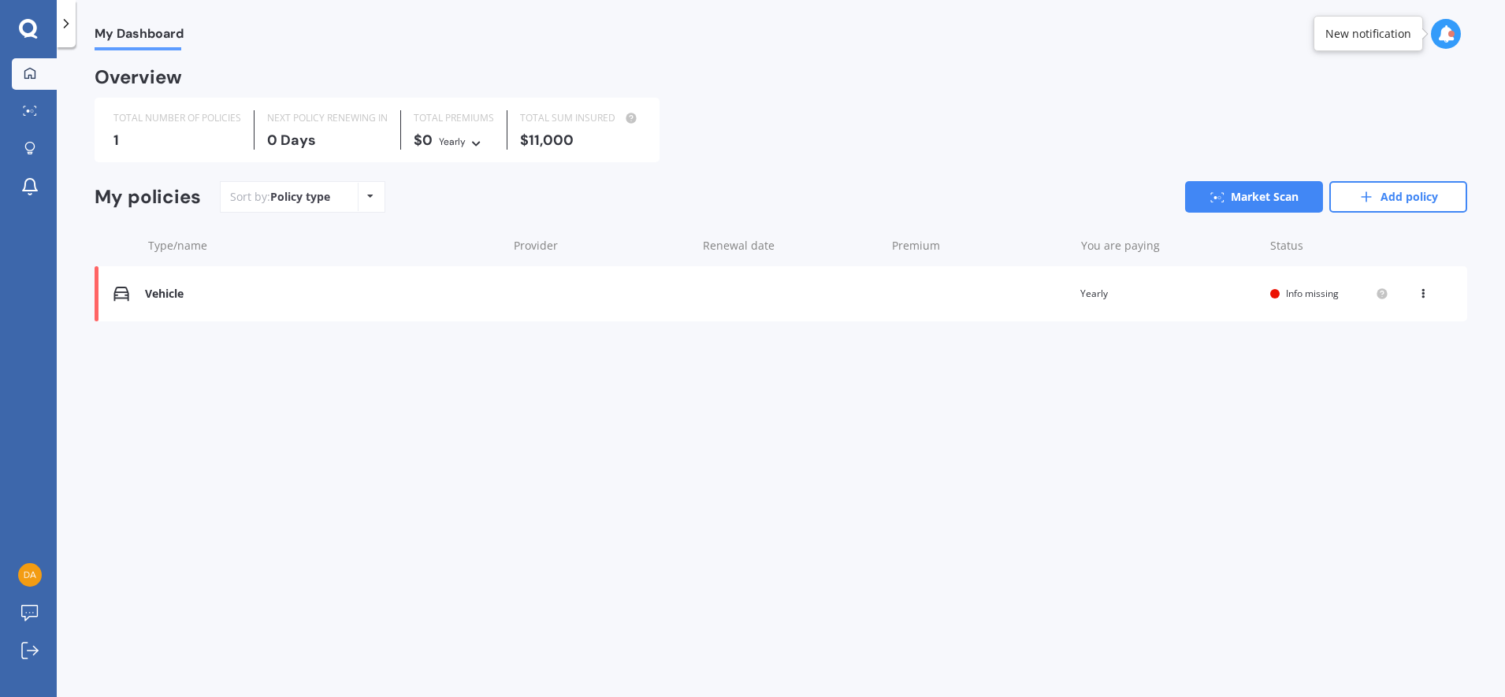 Image resolution: width=1505 pixels, height=697 pixels. I want to click on span: My Dashboard, so click(139, 36).